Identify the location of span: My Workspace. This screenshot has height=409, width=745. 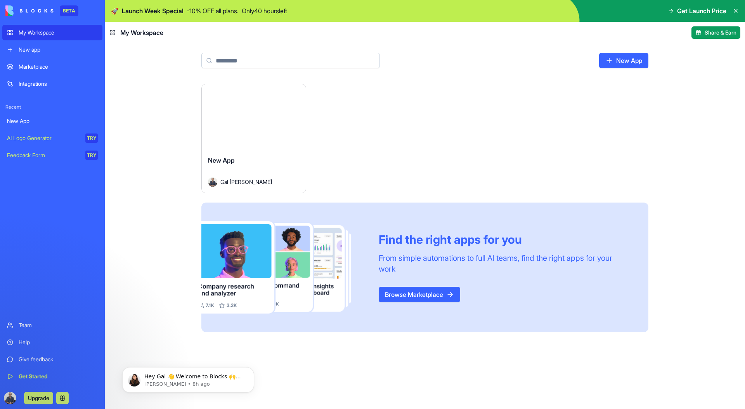
(142, 33).